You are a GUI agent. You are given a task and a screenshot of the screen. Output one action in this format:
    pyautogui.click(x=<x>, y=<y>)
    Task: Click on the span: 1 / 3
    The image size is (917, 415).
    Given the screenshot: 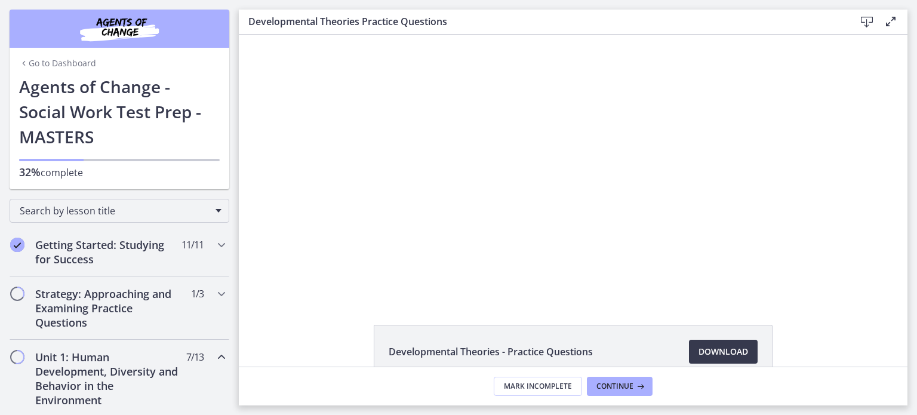 What is the action you would take?
    pyautogui.click(x=197, y=294)
    